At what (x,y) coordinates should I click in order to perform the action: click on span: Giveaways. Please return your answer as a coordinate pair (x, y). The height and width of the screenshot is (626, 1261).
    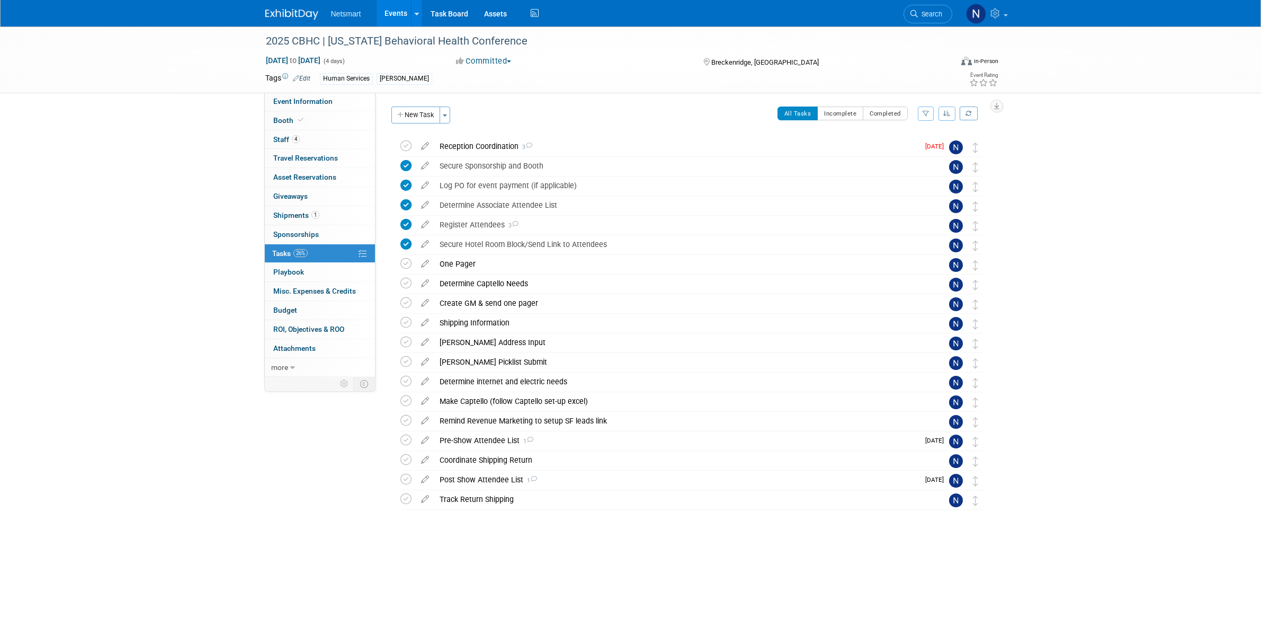
    Looking at the image, I should click on (290, 196).